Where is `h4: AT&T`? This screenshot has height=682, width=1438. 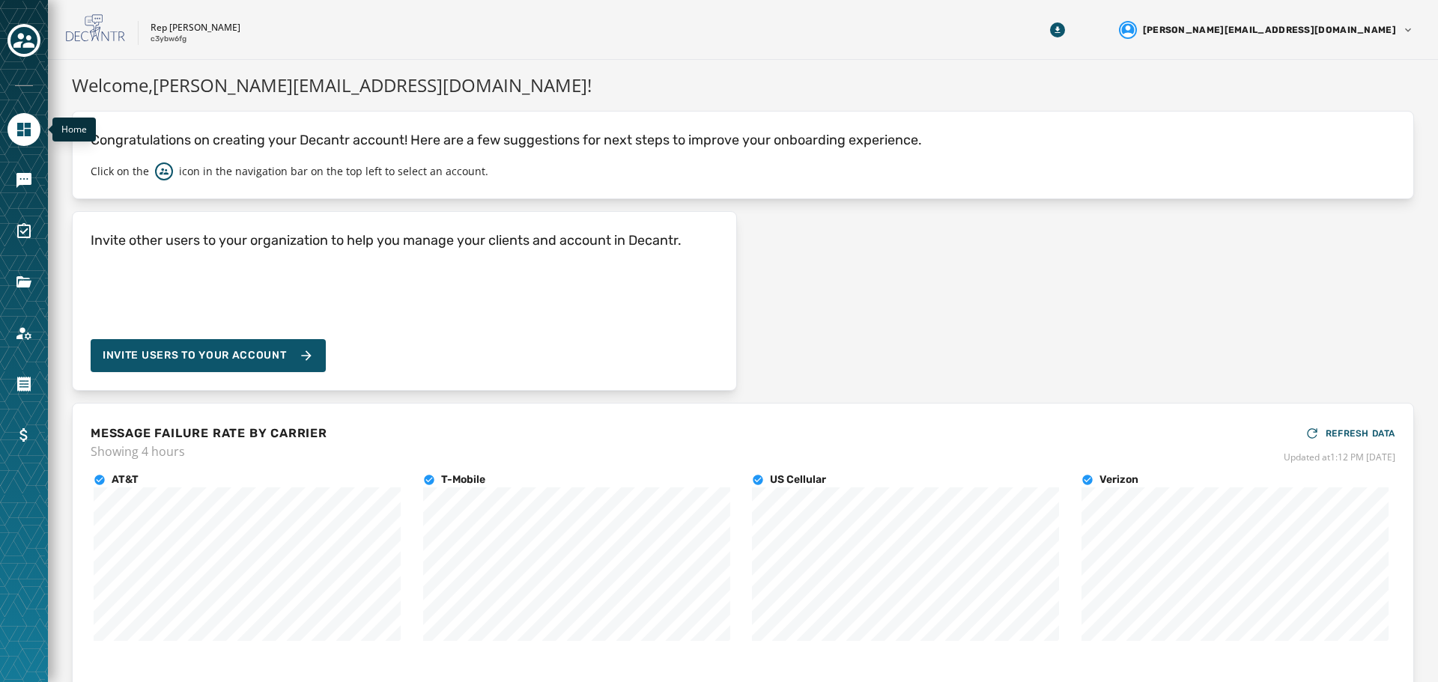 h4: AT&T is located at coordinates (125, 480).